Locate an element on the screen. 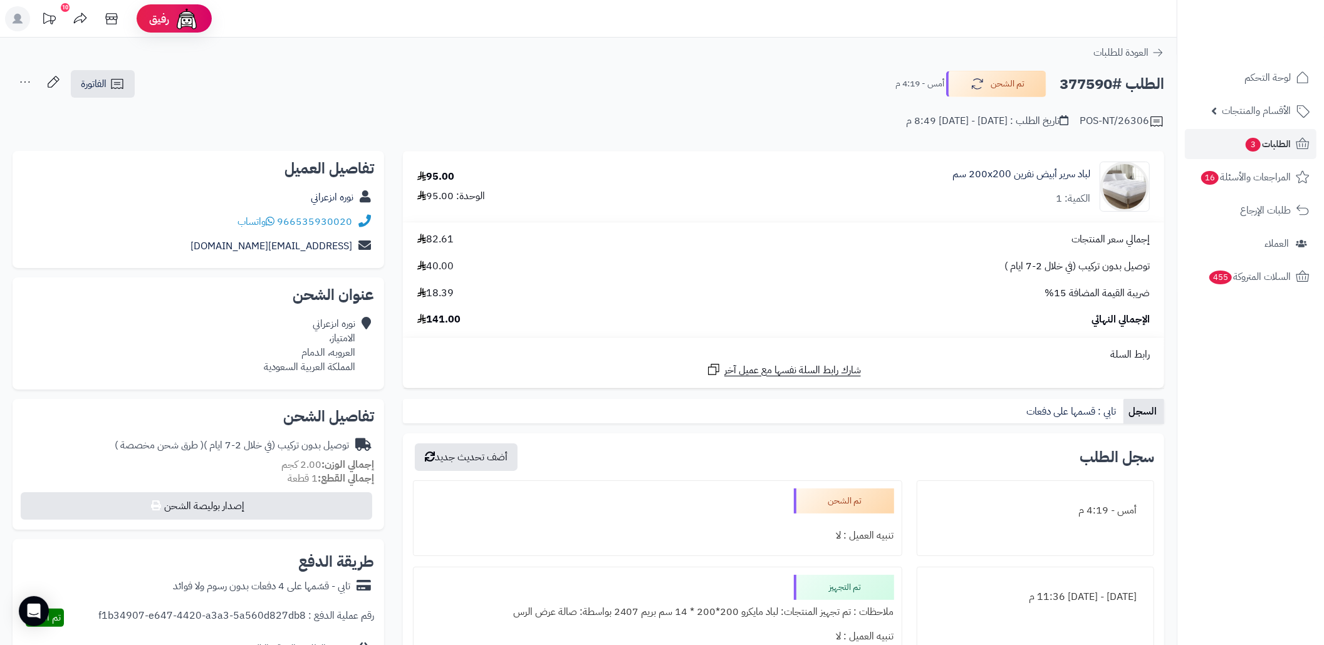 The height and width of the screenshot is (645, 1324). div: رقم عملية الدفع : f1b34907-e647-4420-a3a3-5a560d827db8 is located at coordinates (236, 618).